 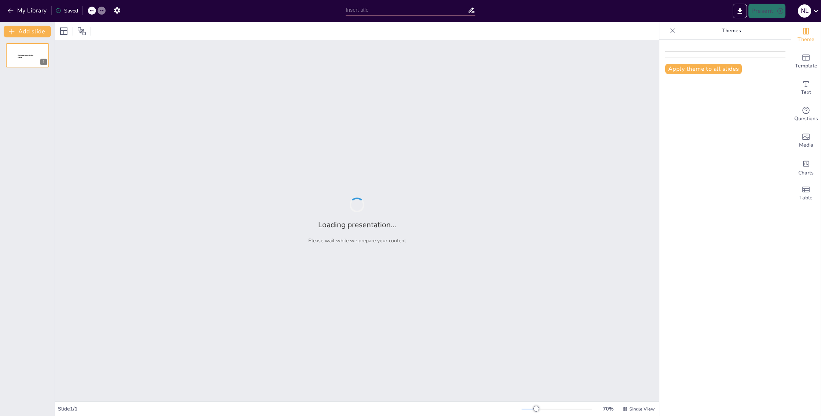 I want to click on div: Add images, graphics, shapes or video, so click(x=806, y=141).